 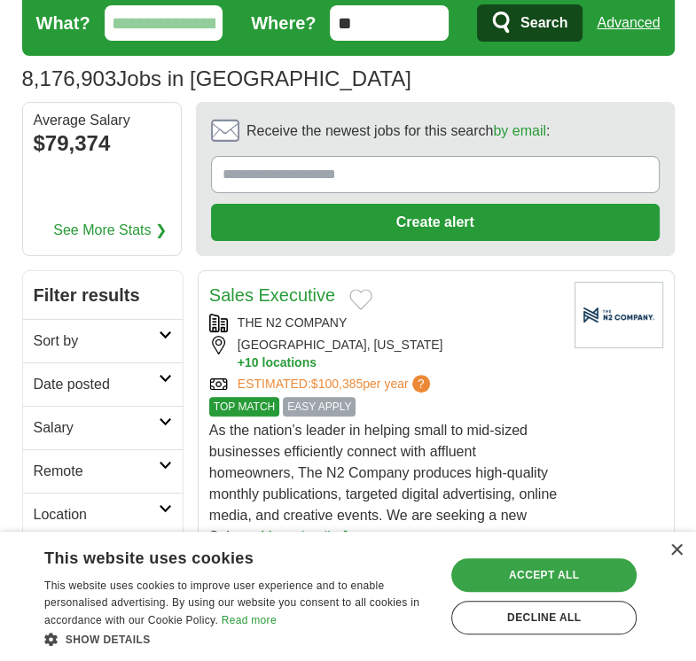 What do you see at coordinates (110, 231) in the screenshot?
I see `a: See More Stats ❯` at bounding box center [110, 231].